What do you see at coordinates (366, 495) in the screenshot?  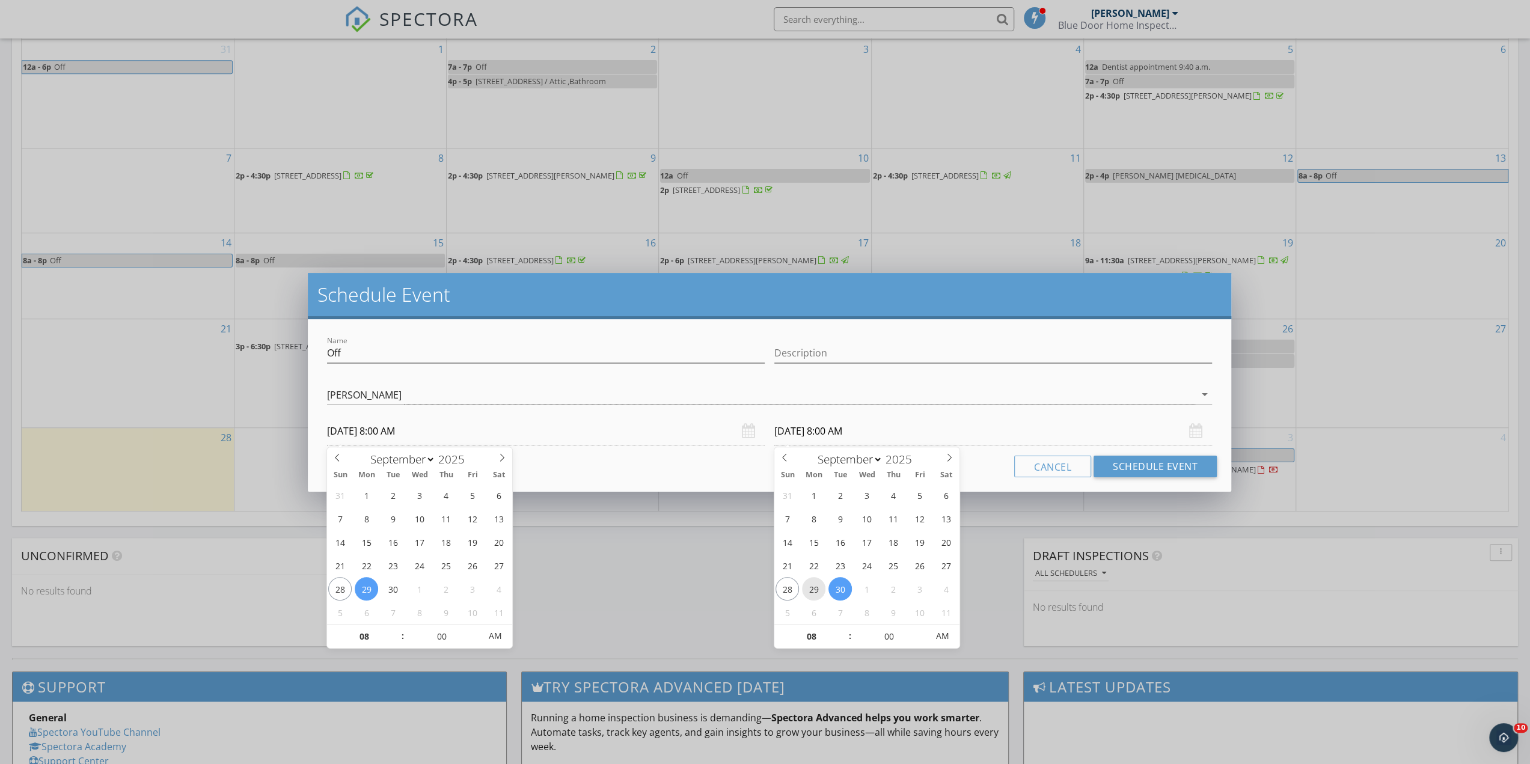 I see `span: September 1, 2025` at bounding box center [366, 495].